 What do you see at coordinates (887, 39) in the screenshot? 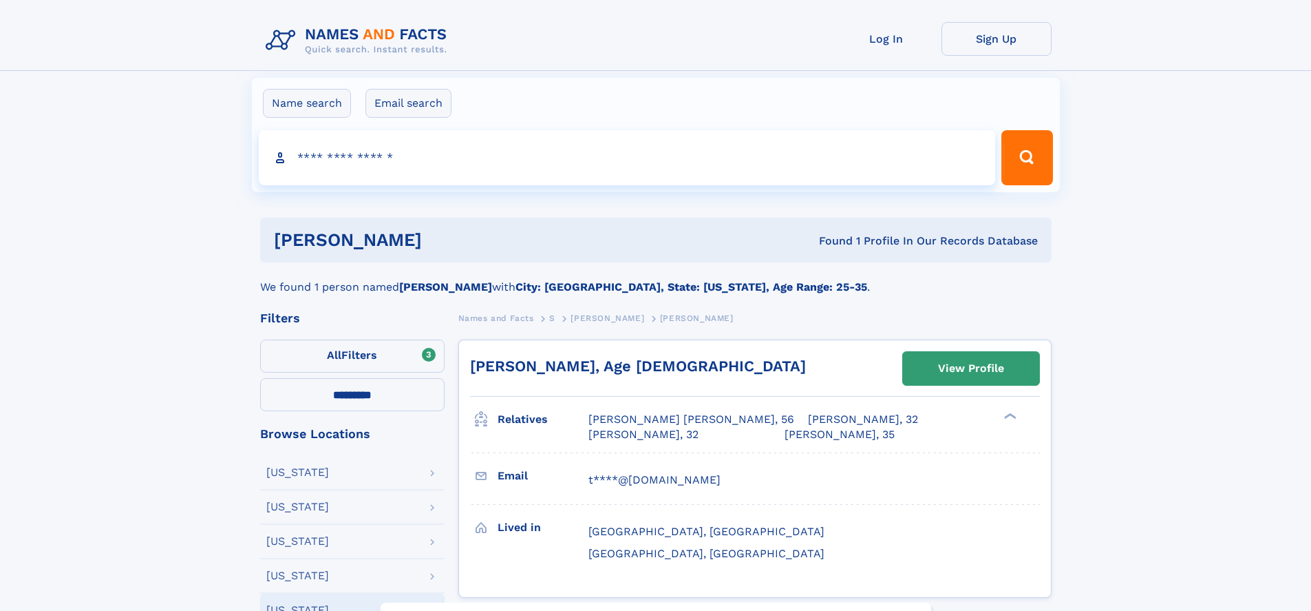
I see `a: Log In` at bounding box center [887, 39].